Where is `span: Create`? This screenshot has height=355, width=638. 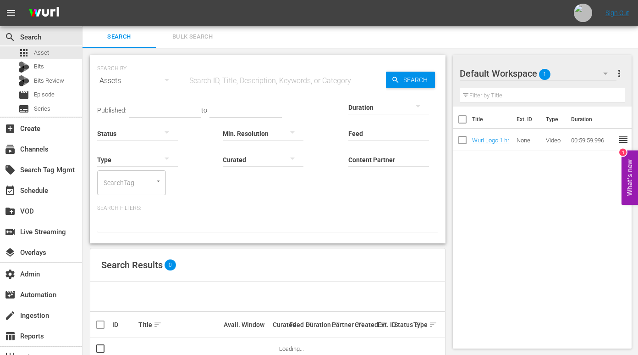
span: Create is located at coordinates (10, 128).